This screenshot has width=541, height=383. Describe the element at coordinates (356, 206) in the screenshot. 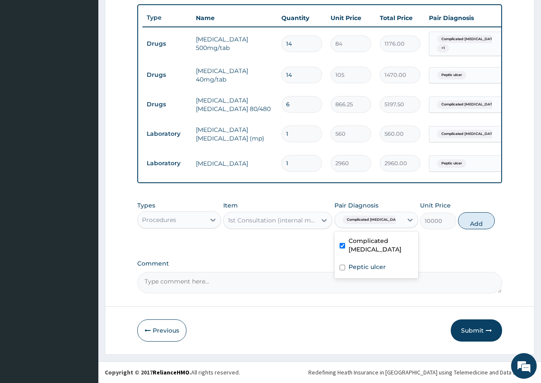

I see `label: Pair Diagnosis` at that location.